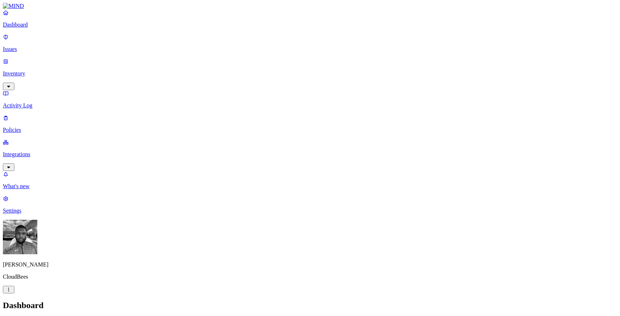 The height and width of the screenshot is (316, 620). I want to click on p: Integrations, so click(310, 154).